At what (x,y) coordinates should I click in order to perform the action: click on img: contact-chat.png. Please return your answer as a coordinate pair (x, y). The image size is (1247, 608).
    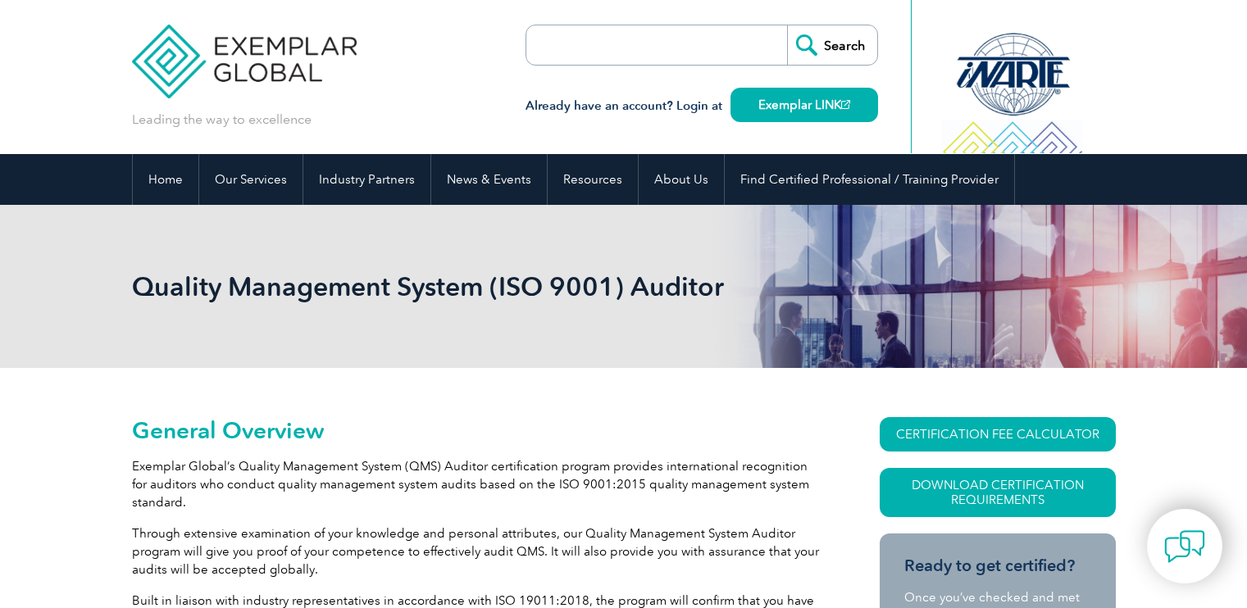
    Looking at the image, I should click on (1184, 547).